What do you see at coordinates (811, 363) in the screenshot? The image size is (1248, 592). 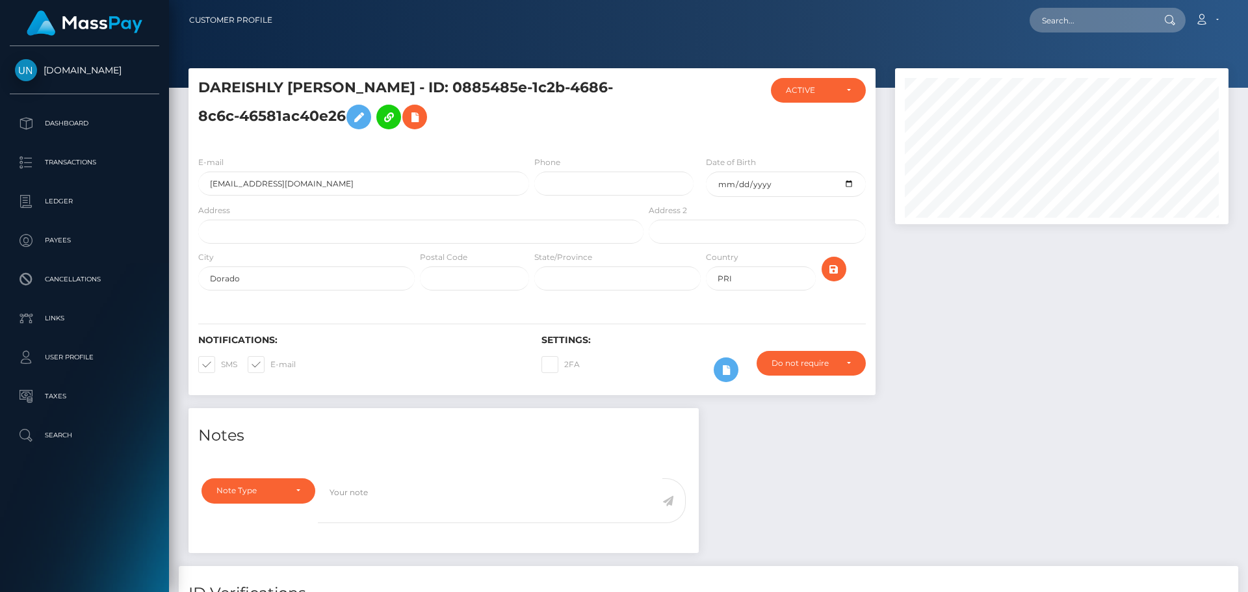 I see `button: Do not require` at bounding box center [811, 363].